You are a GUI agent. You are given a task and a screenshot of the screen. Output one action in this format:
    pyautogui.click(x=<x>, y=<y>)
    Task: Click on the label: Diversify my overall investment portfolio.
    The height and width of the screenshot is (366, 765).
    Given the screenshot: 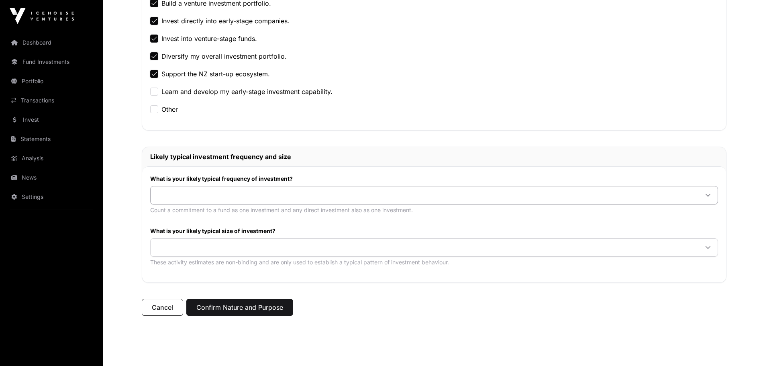 What is the action you would take?
    pyautogui.click(x=224, y=56)
    